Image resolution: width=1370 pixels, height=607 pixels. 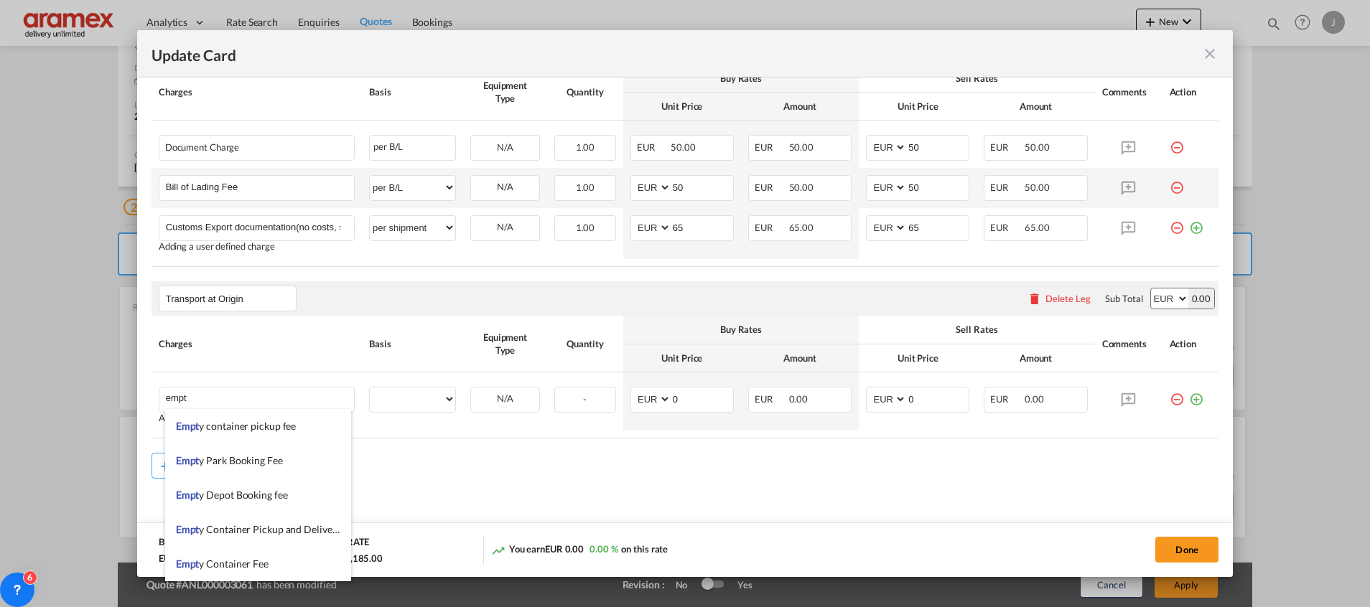 I want to click on div: per B/L, so click(x=412, y=148).